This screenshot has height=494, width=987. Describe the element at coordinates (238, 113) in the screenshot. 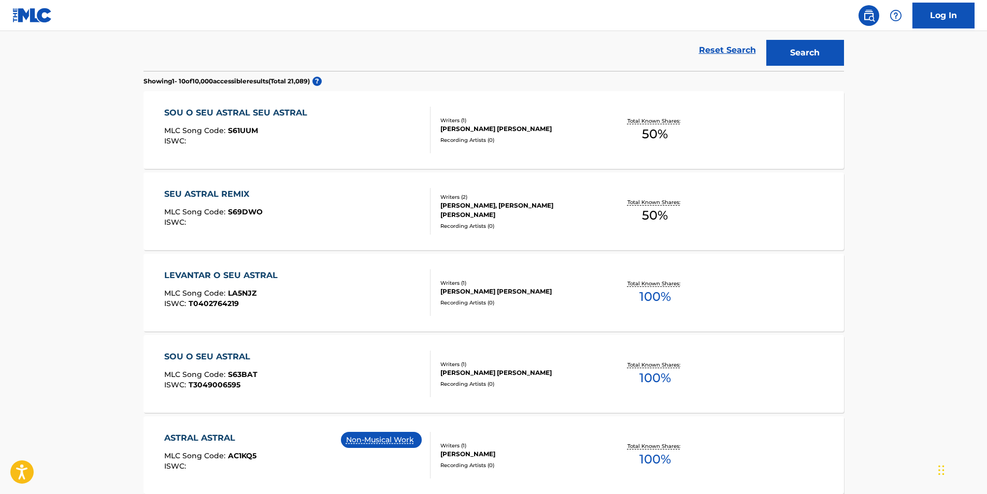

I see `div: SOU O SEU ASTRAL SEU ASTRAL` at that location.